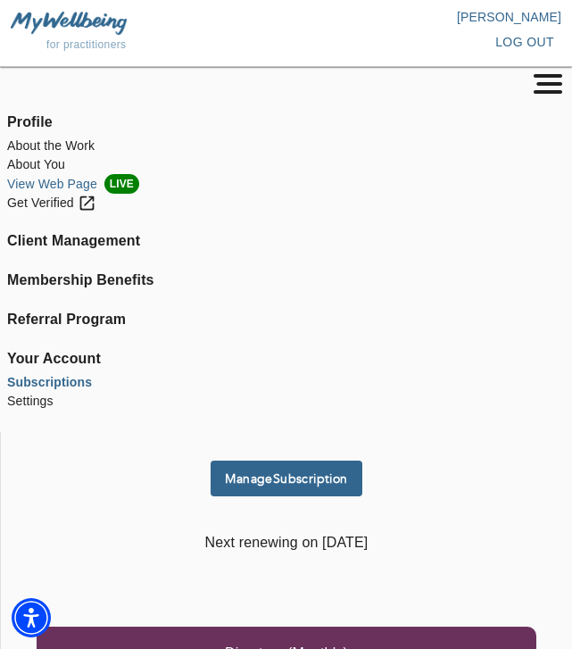  I want to click on button: log out, so click(525, 42).